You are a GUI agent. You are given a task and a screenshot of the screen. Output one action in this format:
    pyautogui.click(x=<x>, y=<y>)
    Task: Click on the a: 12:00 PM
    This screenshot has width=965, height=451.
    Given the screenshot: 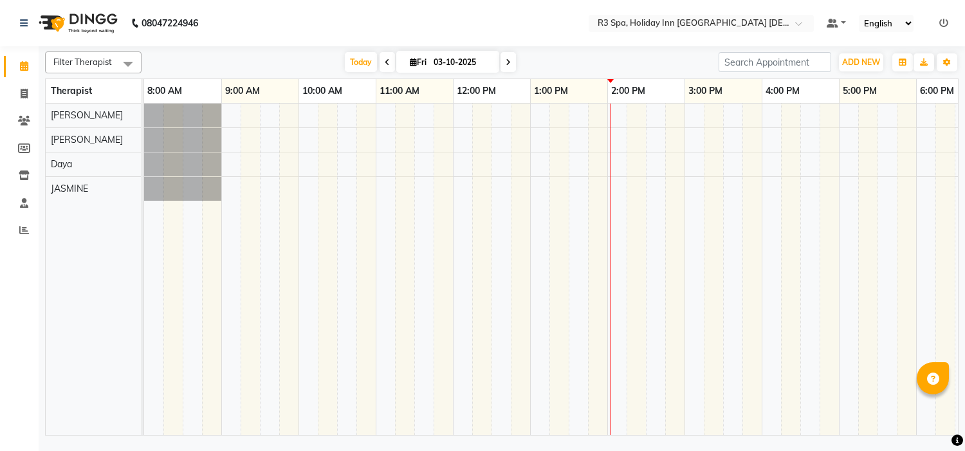 What is the action you would take?
    pyautogui.click(x=476, y=91)
    